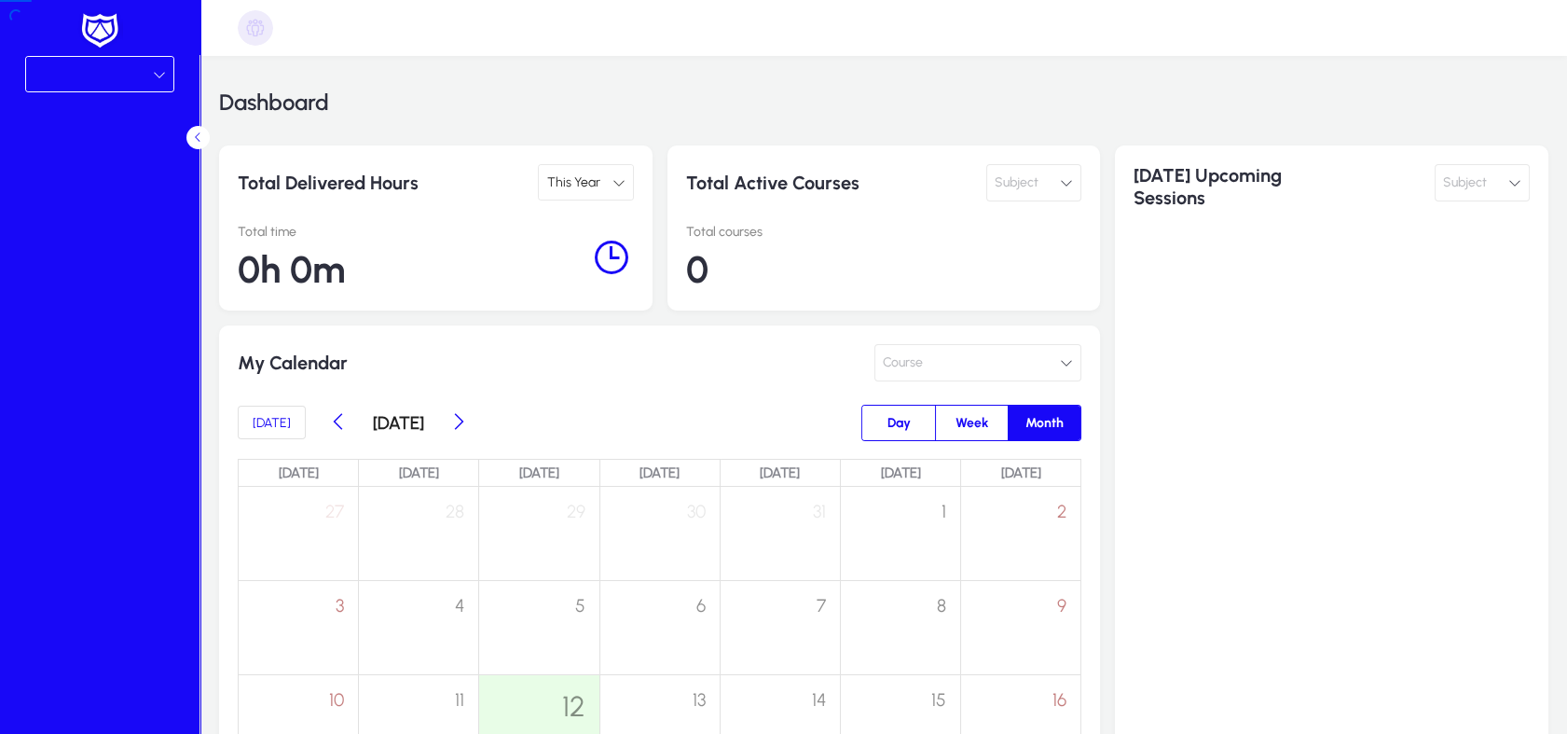 The width and height of the screenshot is (1567, 734). Describe the element at coordinates (939, 699) in the screenshot. I see `span: 15` at that location.